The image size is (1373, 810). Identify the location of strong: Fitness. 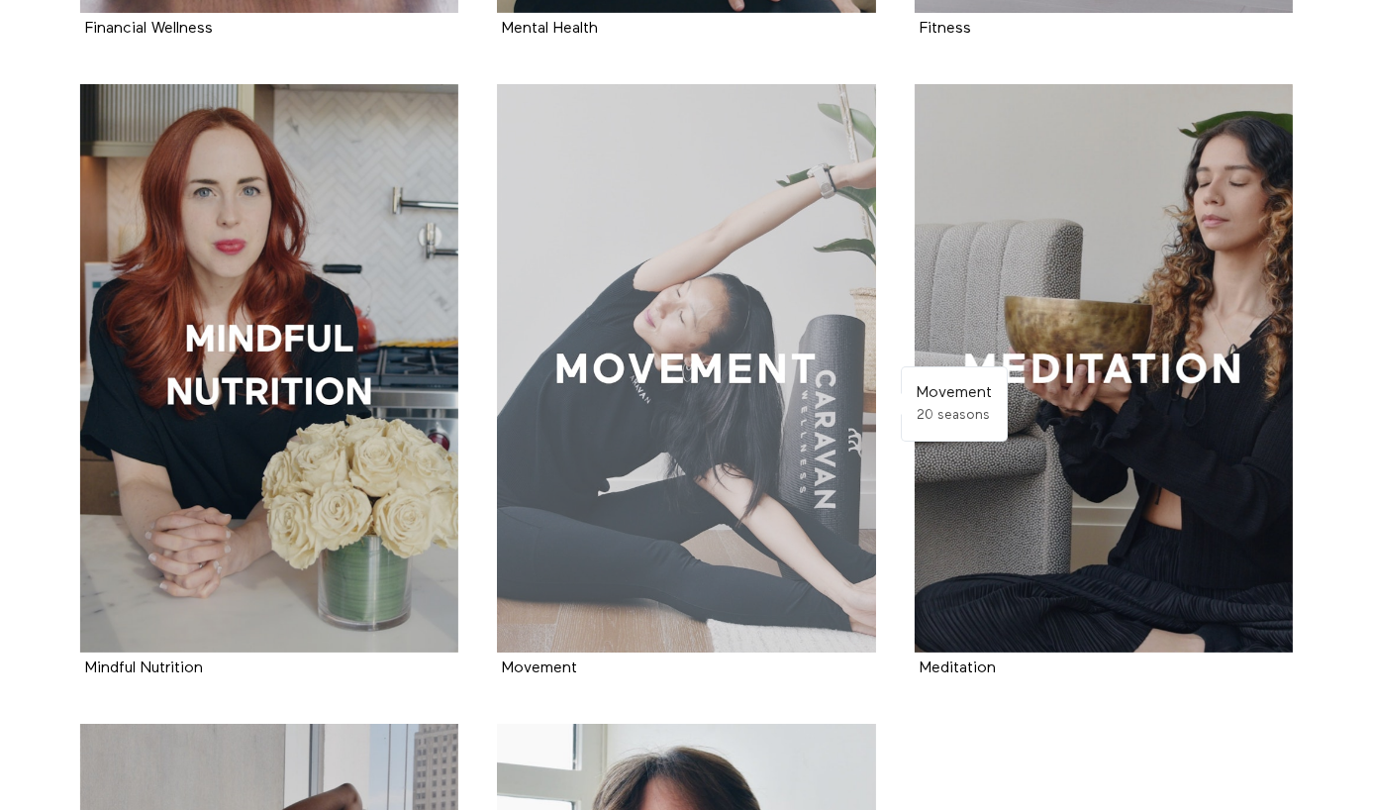
(946, 29).